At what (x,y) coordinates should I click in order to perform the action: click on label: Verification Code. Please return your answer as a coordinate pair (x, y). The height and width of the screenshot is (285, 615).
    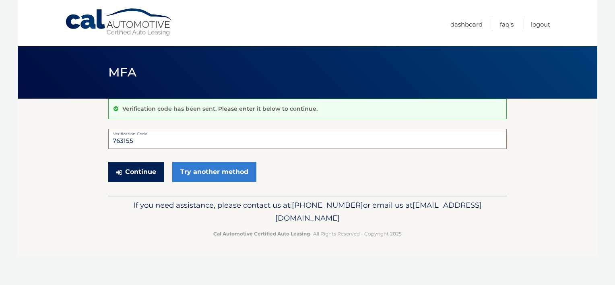
    Looking at the image, I should click on (307, 132).